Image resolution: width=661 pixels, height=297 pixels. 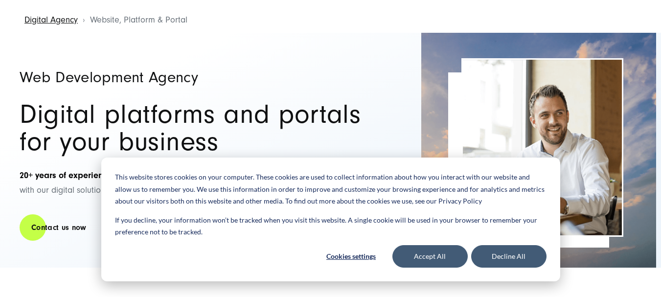 I want to click on h1: Web Development Agency, so click(x=191, y=77).